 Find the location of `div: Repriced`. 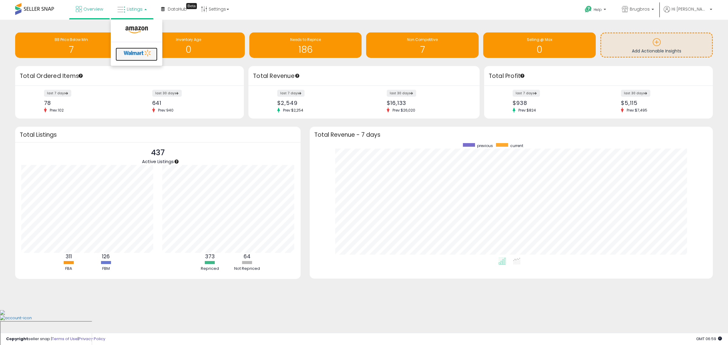

div: Repriced is located at coordinates (210, 269).